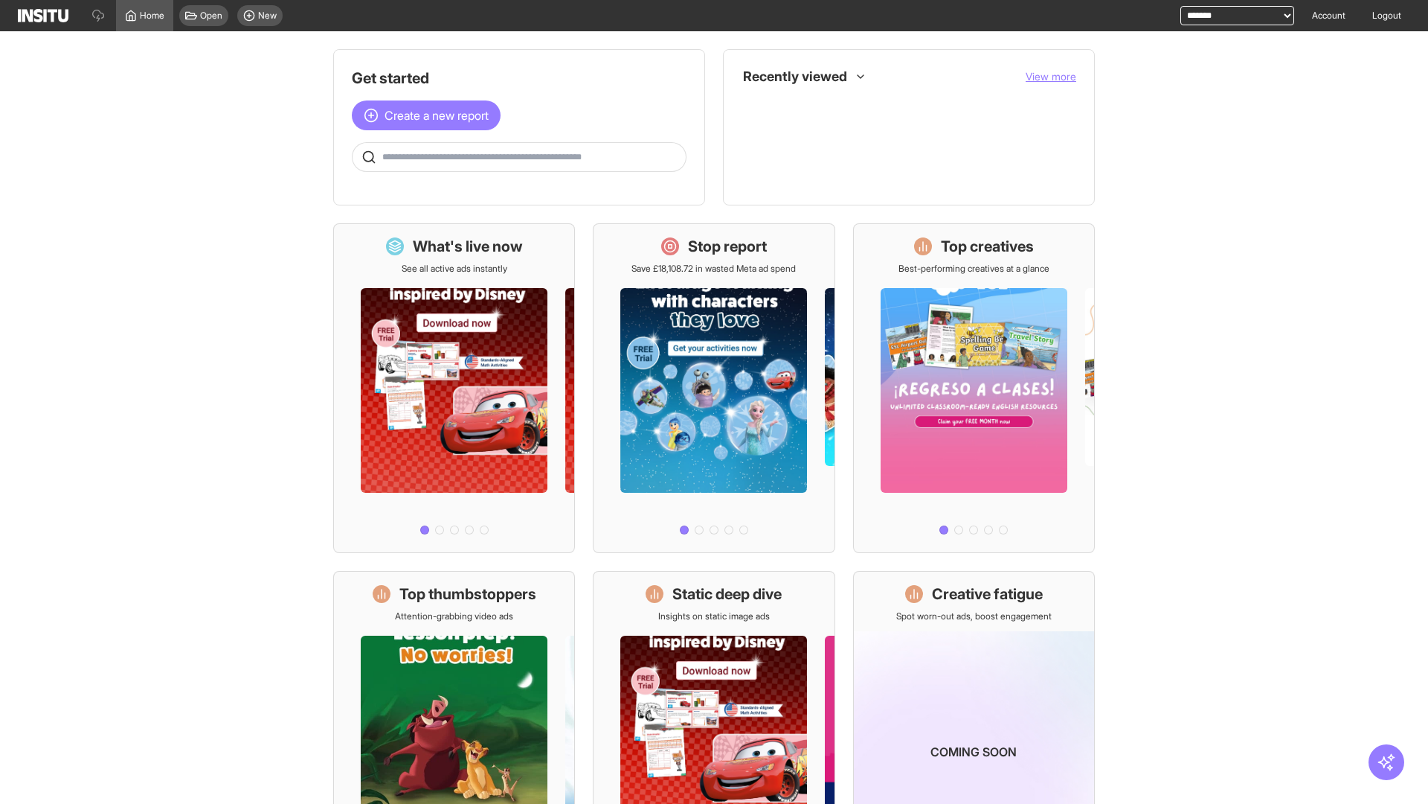  I want to click on p: Attention-grabbing video ads, so click(454, 616).